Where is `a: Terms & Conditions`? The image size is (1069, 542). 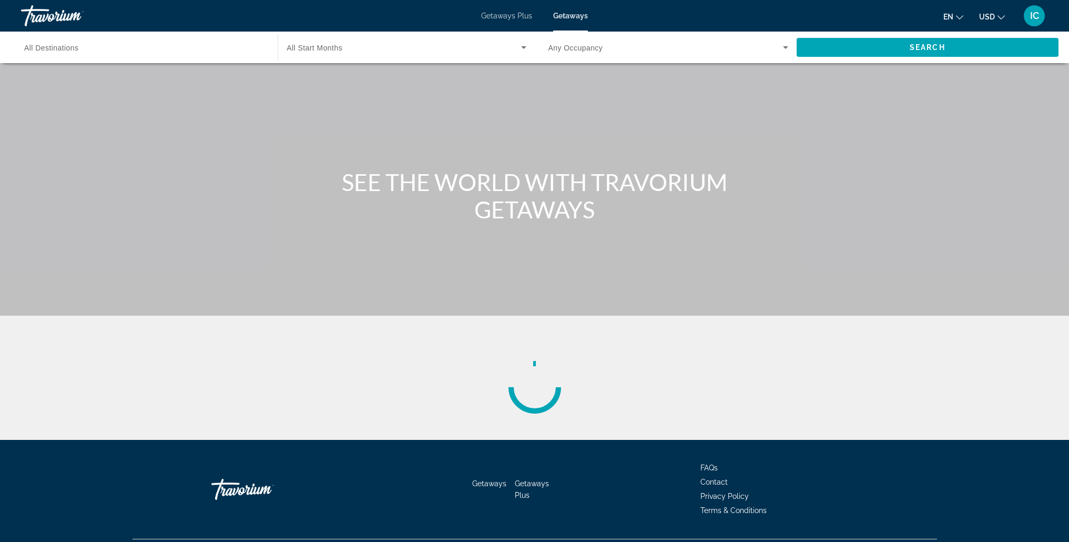
a: Terms & Conditions is located at coordinates (734, 510).